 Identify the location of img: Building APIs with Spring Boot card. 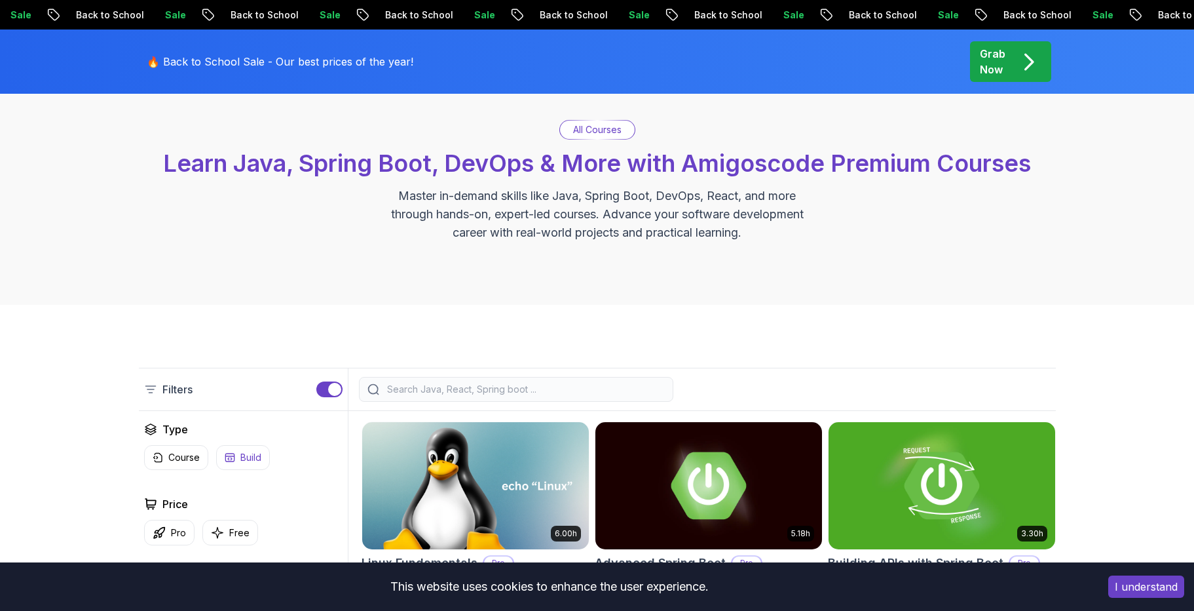
(942, 486).